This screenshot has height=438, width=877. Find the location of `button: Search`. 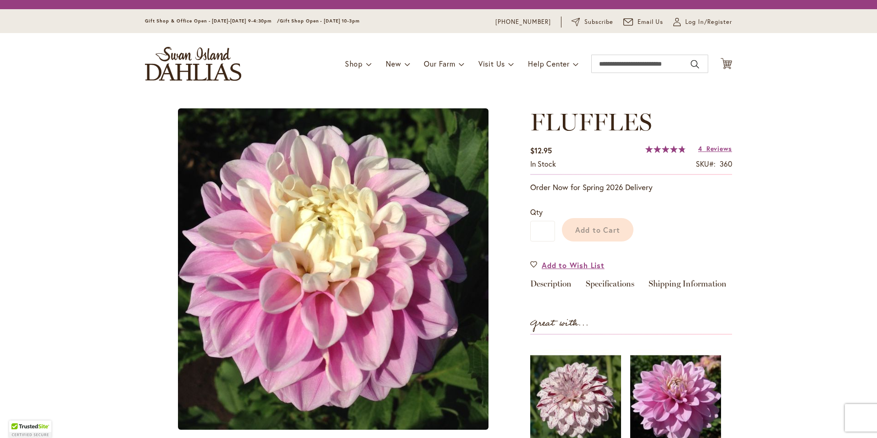

button: Search is located at coordinates (695, 64).